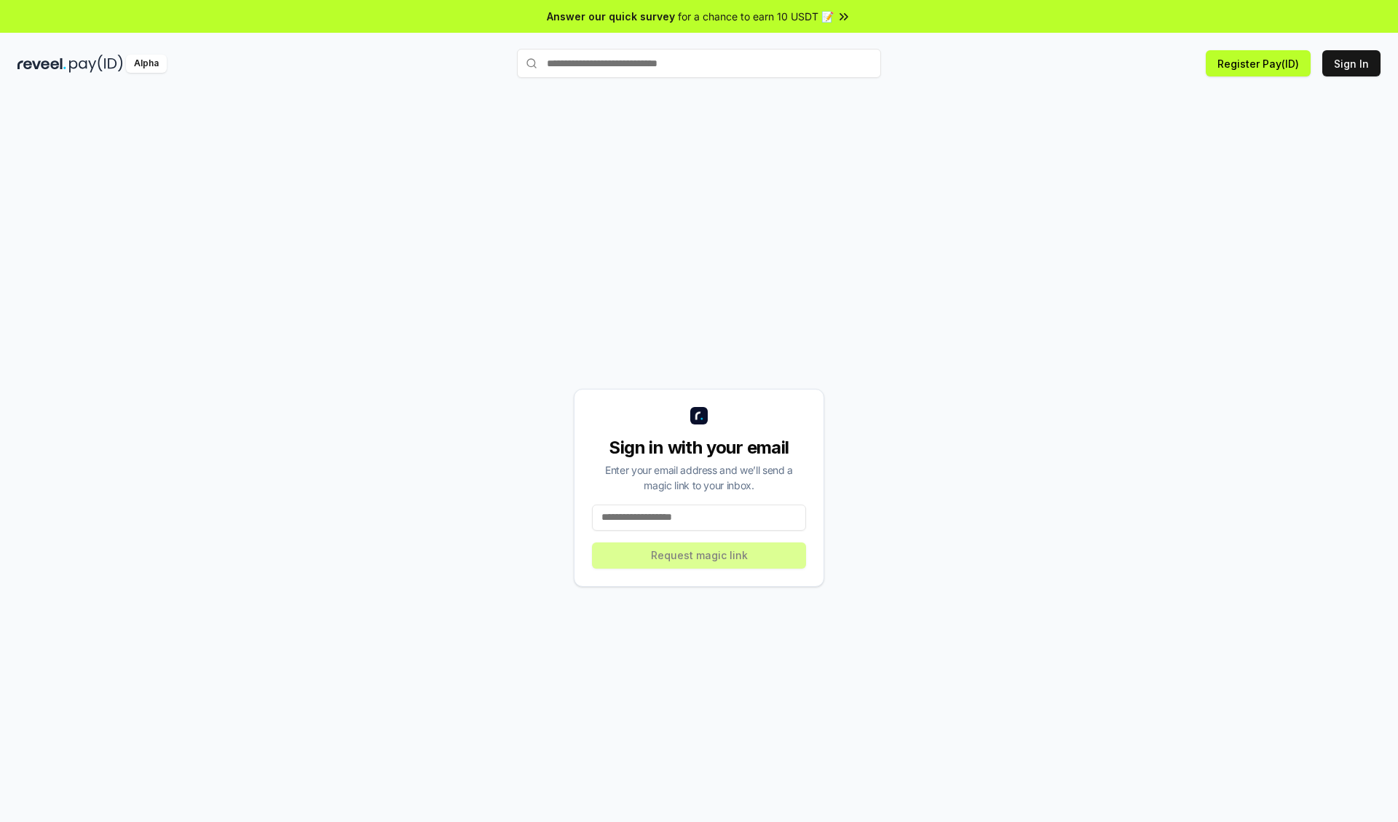  I want to click on button: Register Pay(ID), so click(1259, 63).